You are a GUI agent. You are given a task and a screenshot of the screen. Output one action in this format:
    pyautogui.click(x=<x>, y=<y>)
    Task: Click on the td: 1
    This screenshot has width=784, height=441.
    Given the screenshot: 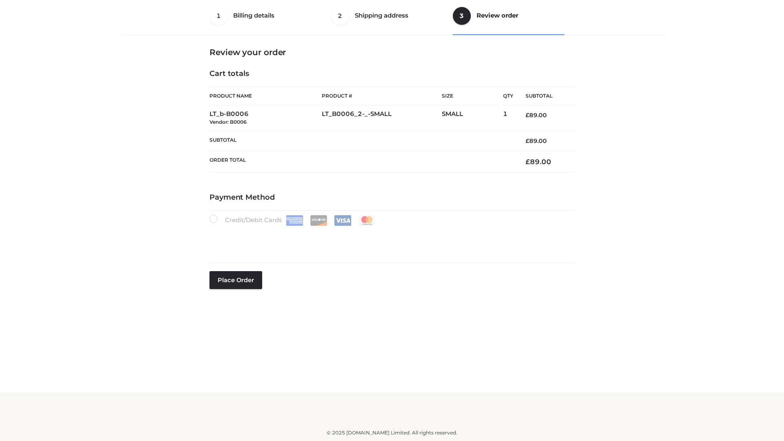 What is the action you would take?
    pyautogui.click(x=508, y=118)
    